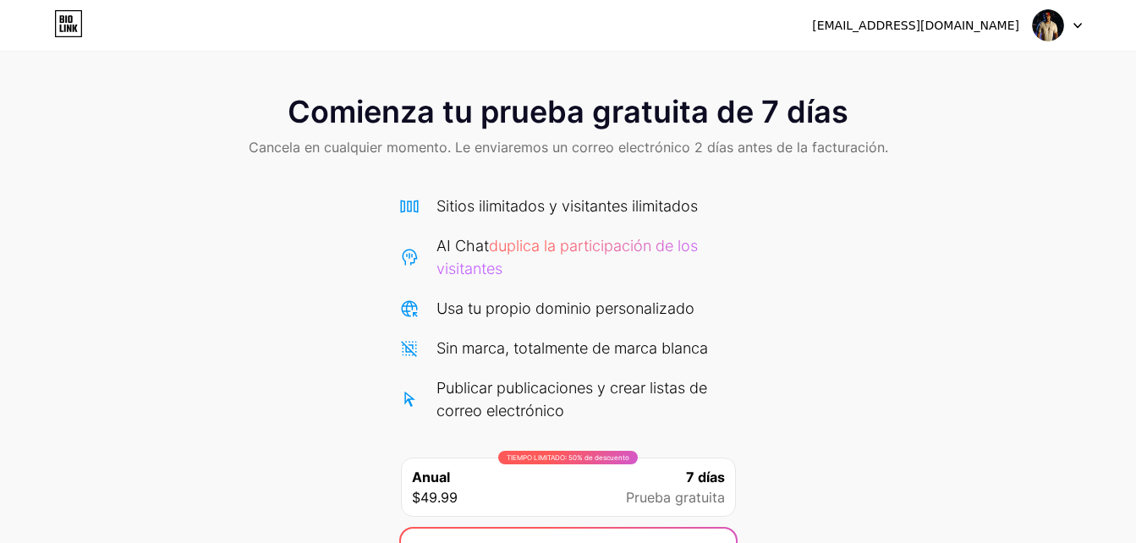 Image resolution: width=1136 pixels, height=543 pixels. Describe the element at coordinates (587, 257) in the screenshot. I see `div: AI Chat` at that location.